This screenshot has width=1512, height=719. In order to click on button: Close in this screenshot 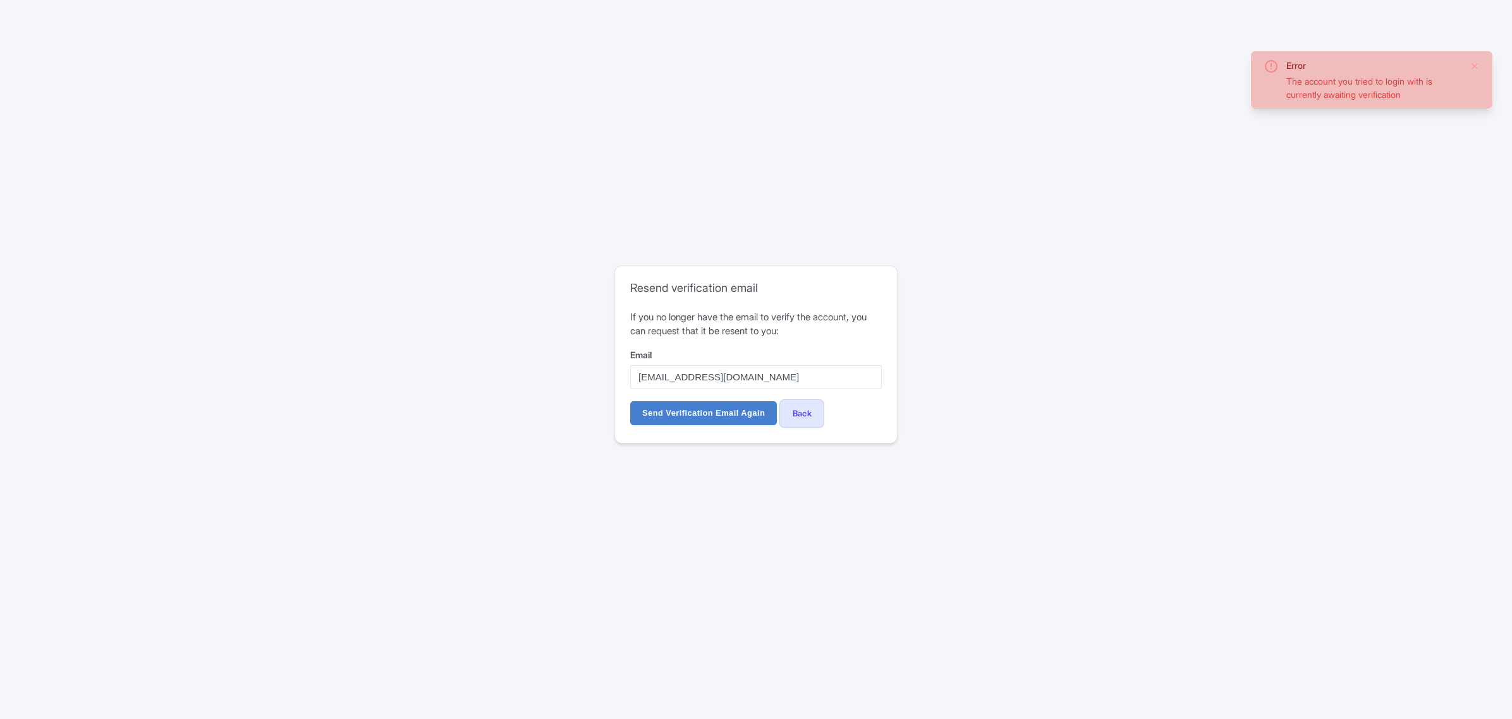, I will do `click(1474, 66)`.